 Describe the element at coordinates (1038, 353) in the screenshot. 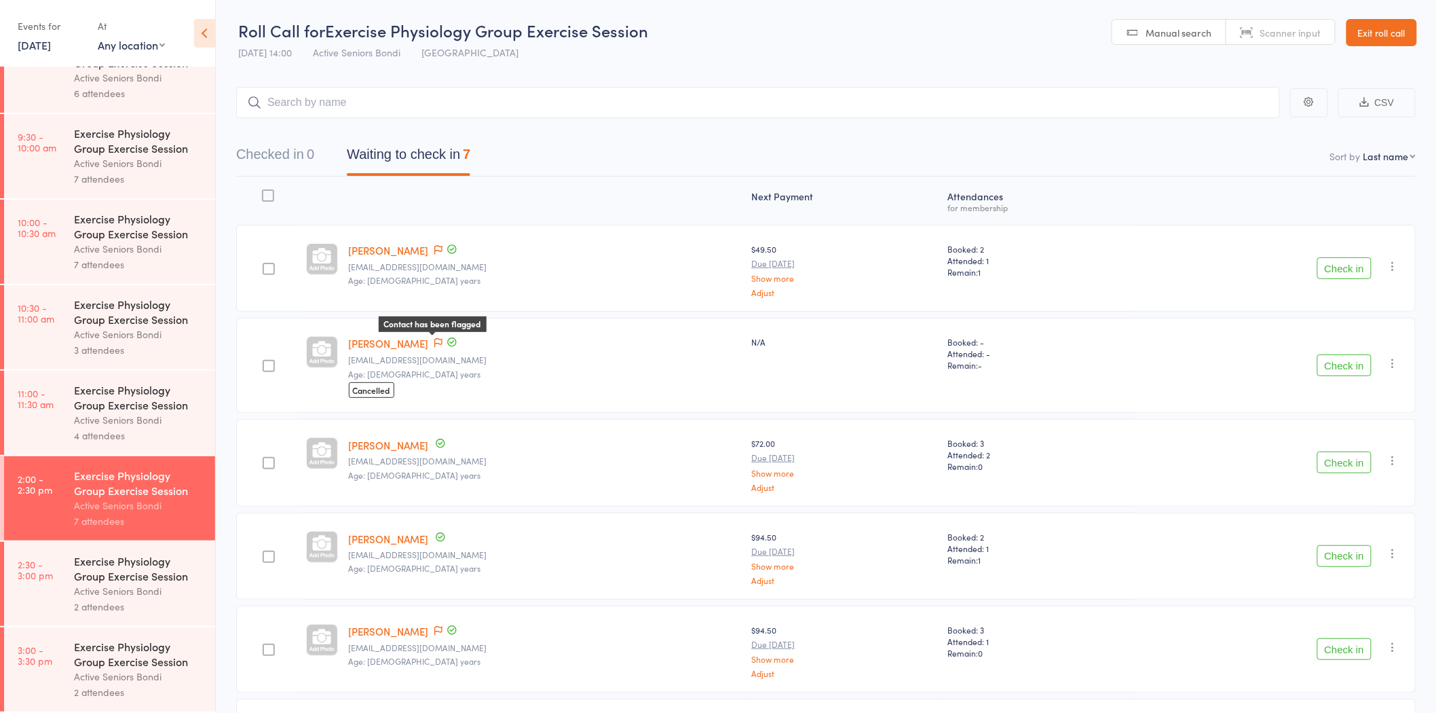

I see `span: Attended: -` at that location.